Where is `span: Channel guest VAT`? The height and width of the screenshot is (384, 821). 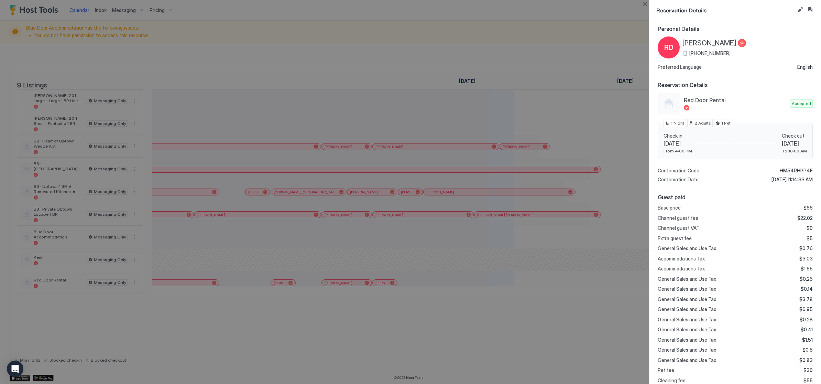 span: Channel guest VAT is located at coordinates (679, 228).